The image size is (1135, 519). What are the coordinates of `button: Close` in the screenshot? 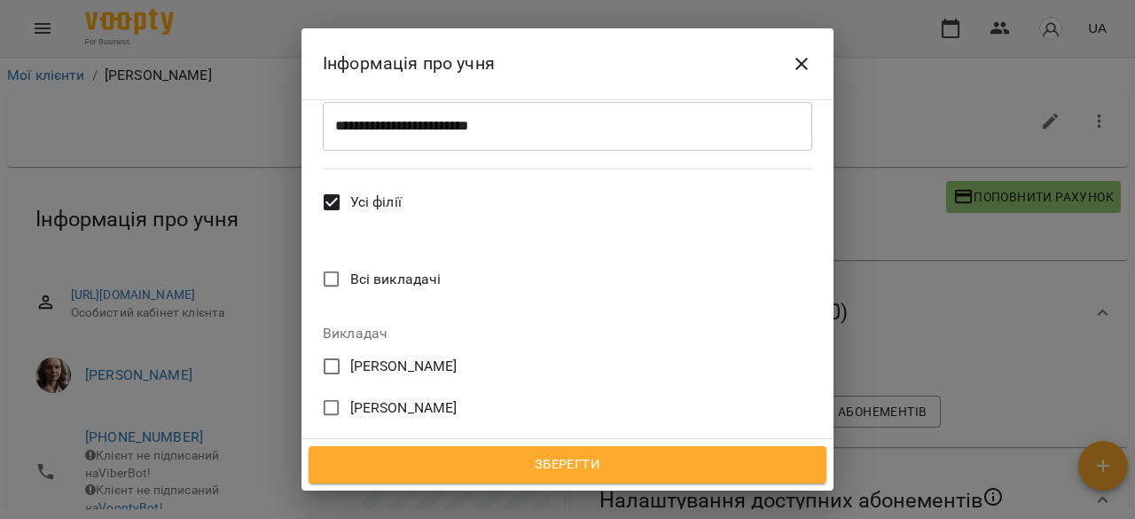 It's located at (802, 64).